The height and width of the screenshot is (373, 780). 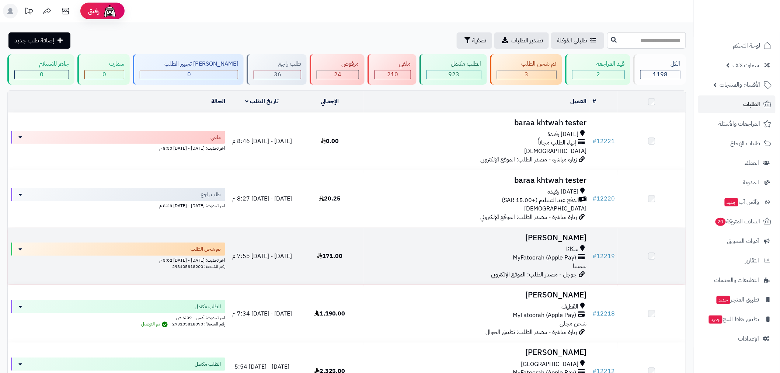 I want to click on a: قيد المراجعه 2, so click(x=598, y=69).